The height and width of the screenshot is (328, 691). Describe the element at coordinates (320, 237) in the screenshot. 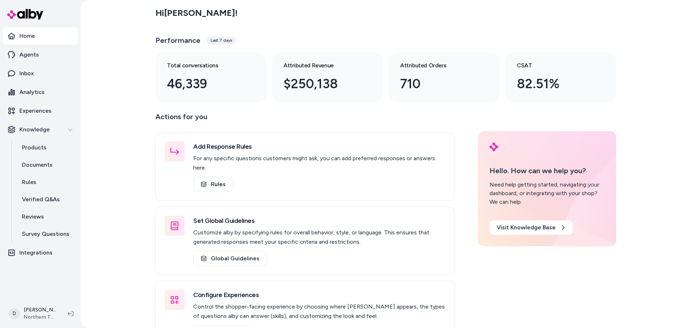

I see `p: Customize alby by specifying rules for overall behavior, style, or language. This ensures that ge...` at that location.